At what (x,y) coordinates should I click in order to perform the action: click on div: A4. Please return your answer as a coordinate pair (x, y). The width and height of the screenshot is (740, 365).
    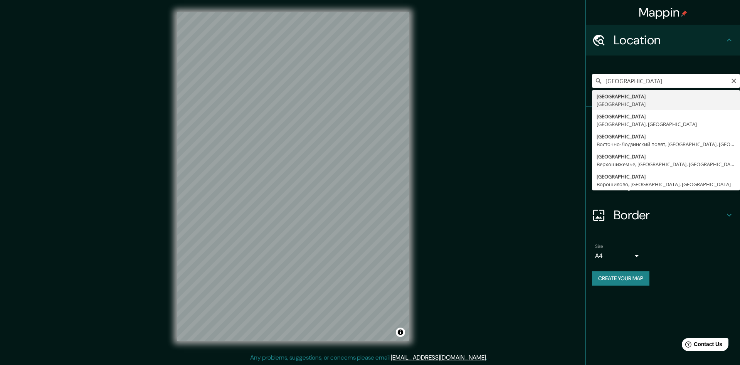
    Looking at the image, I should click on (618, 256).